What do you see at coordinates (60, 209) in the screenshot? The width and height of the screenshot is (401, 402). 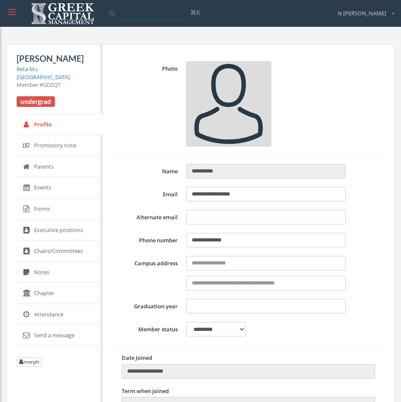 I see `a: Forms` at bounding box center [60, 209].